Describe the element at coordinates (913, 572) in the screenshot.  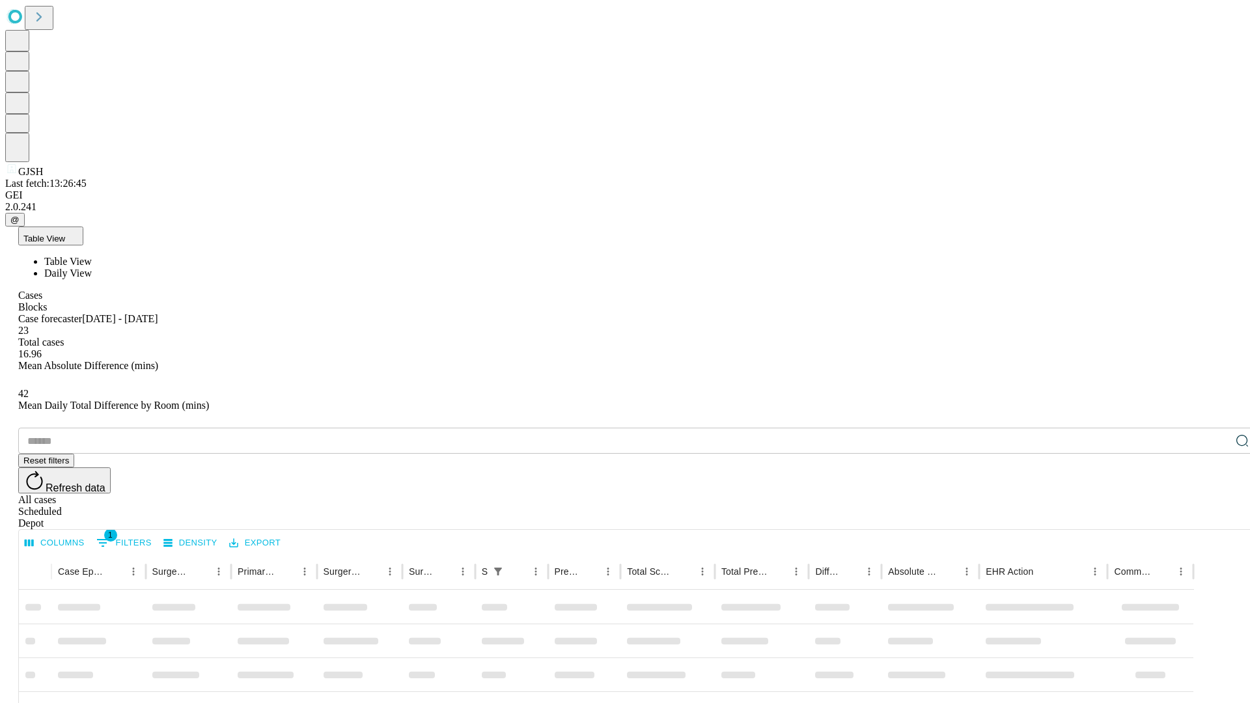
I see `div: Absolute Difference` at that location.